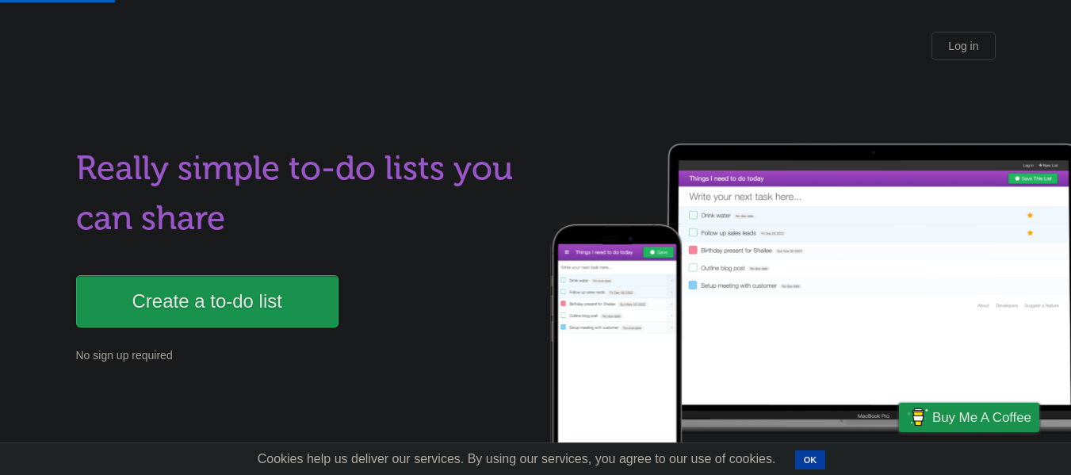 This screenshot has width=1071, height=475. What do you see at coordinates (981, 417) in the screenshot?
I see `span: Buy me a coffee` at bounding box center [981, 417].